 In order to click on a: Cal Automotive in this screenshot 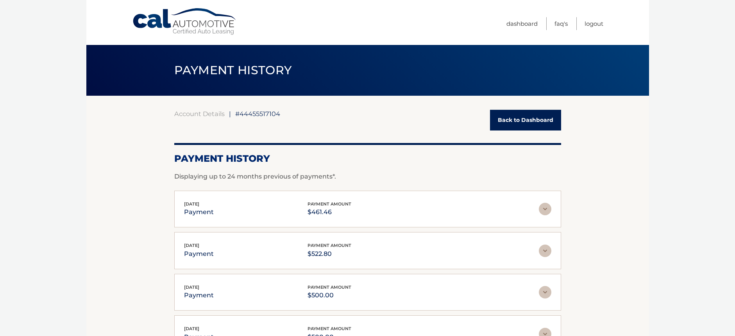, I will do `click(185, 21)`.